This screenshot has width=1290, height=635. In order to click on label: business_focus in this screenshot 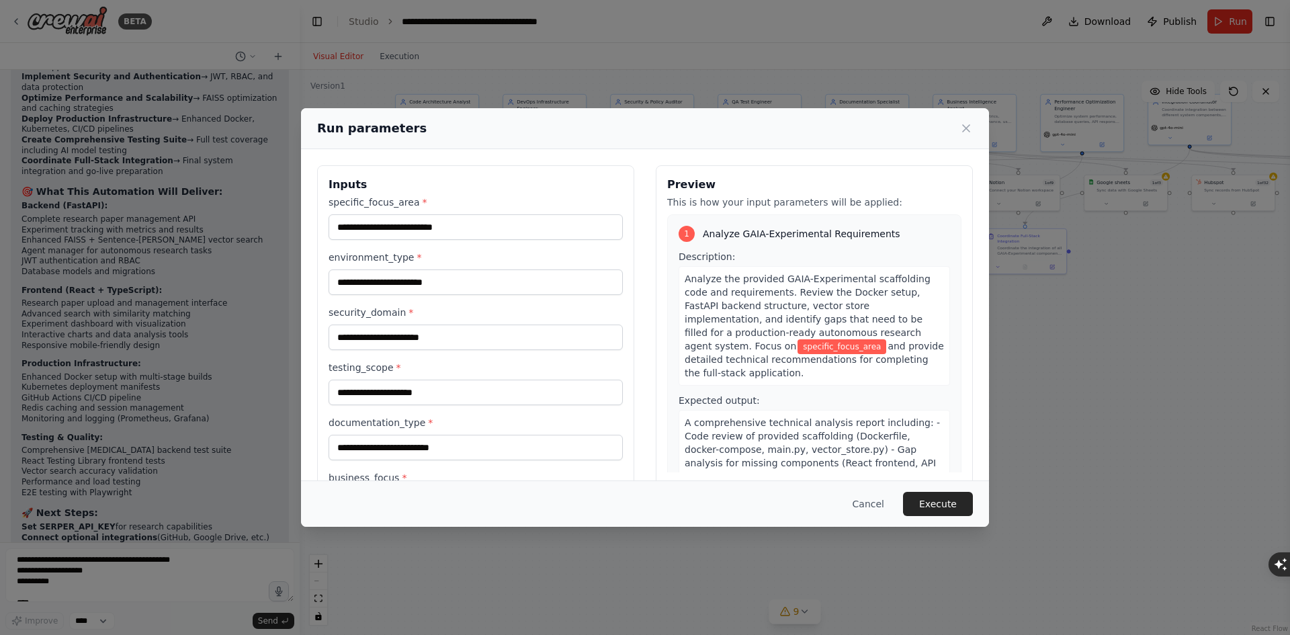, I will do `click(476, 478)`.